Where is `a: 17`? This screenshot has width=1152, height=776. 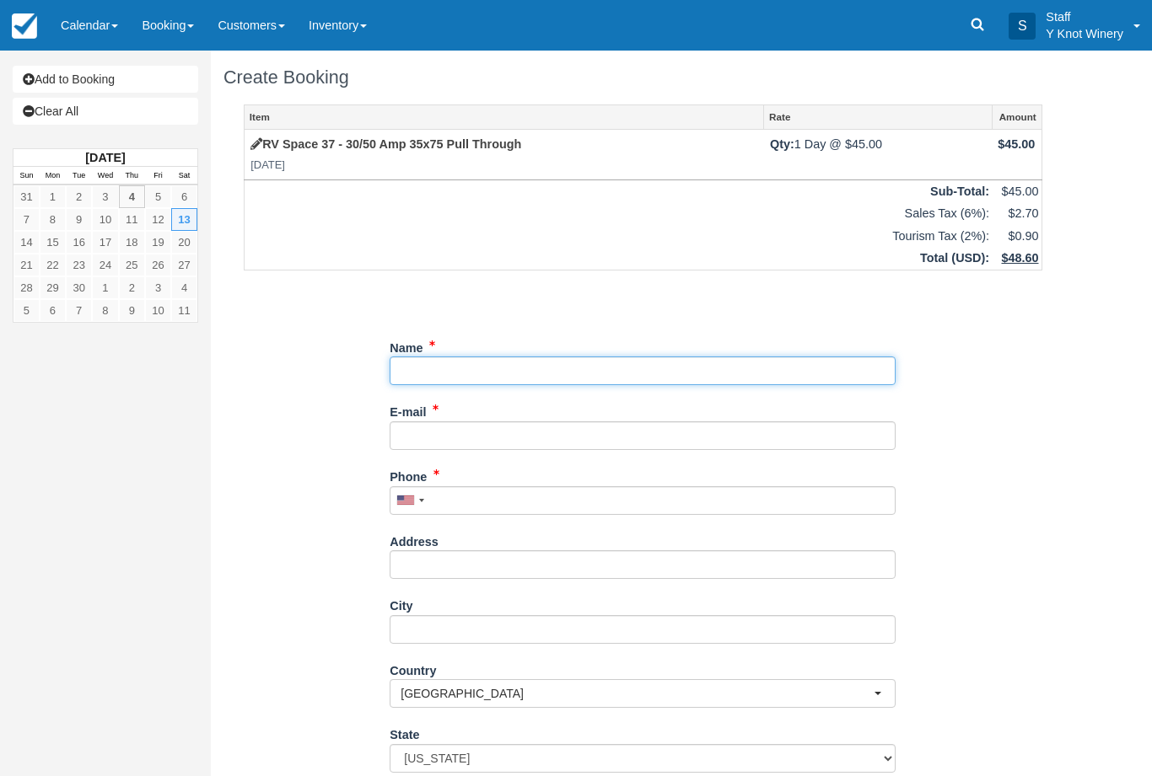 a: 17 is located at coordinates (105, 242).